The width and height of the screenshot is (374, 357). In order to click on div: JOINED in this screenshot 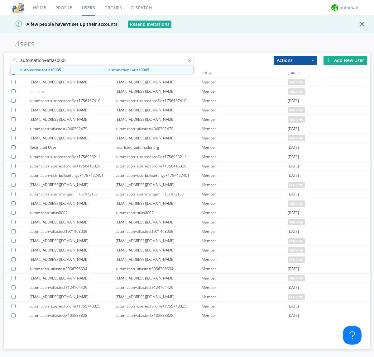, I will do `click(330, 73)`.